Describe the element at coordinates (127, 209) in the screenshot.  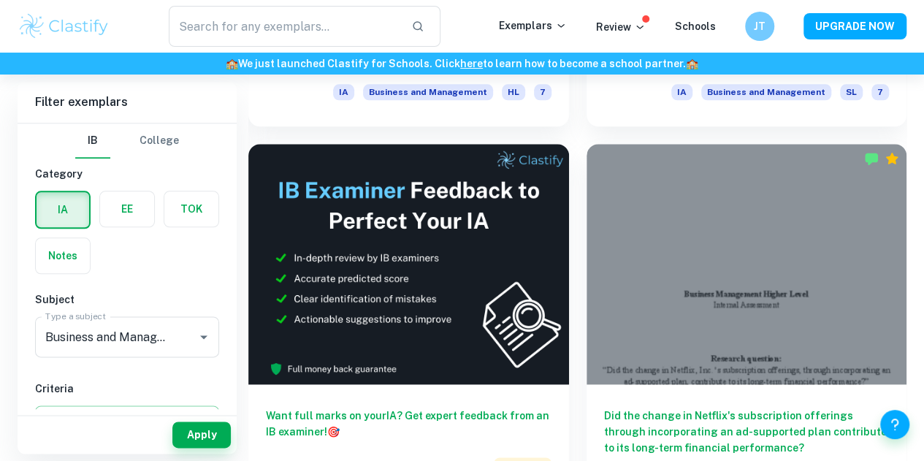
I see `button: EE` at that location.